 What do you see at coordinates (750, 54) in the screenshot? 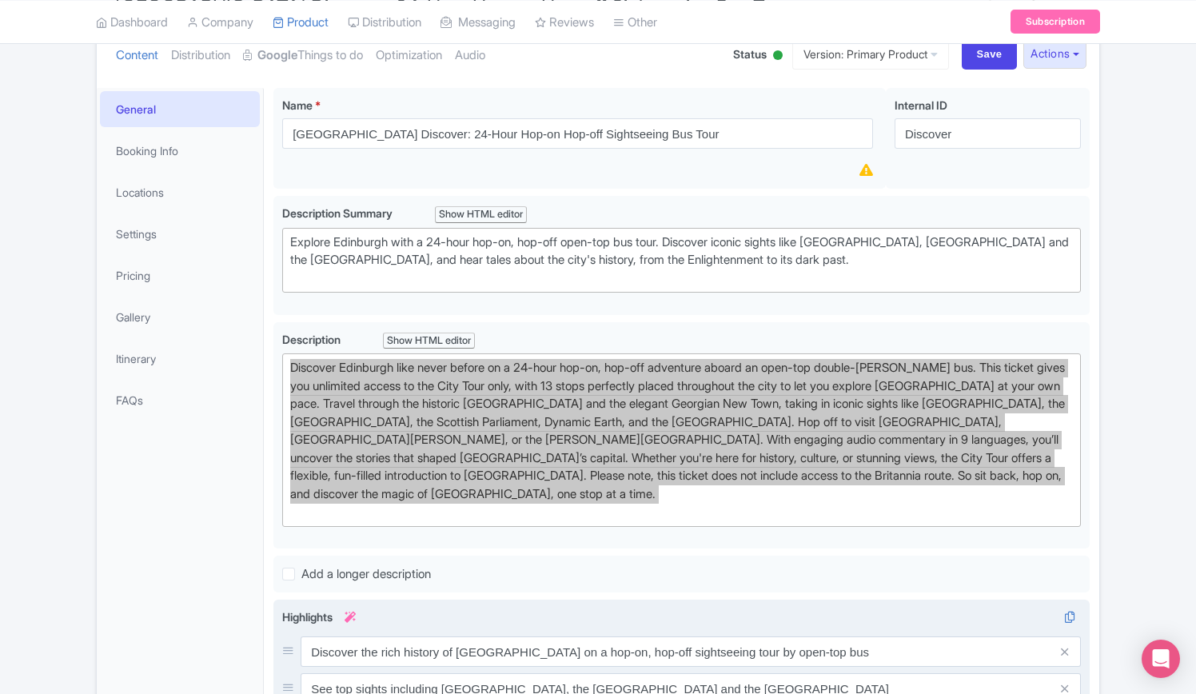
I see `span: Status` at bounding box center [750, 54].